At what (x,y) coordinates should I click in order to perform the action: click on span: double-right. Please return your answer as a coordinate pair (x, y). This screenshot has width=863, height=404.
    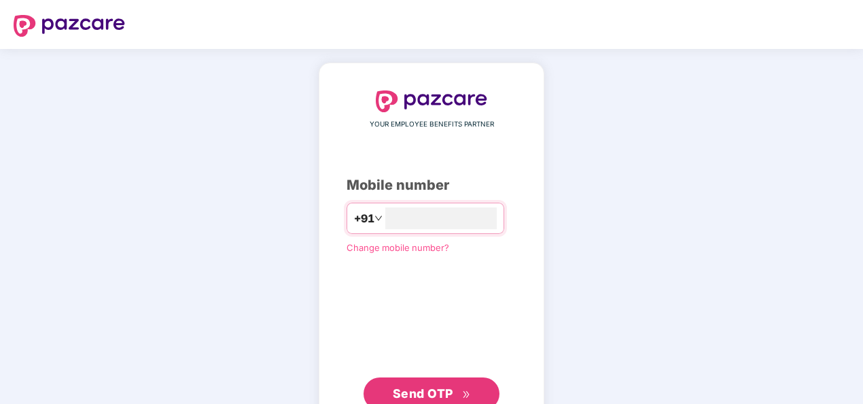
    Looking at the image, I should click on (466, 394).